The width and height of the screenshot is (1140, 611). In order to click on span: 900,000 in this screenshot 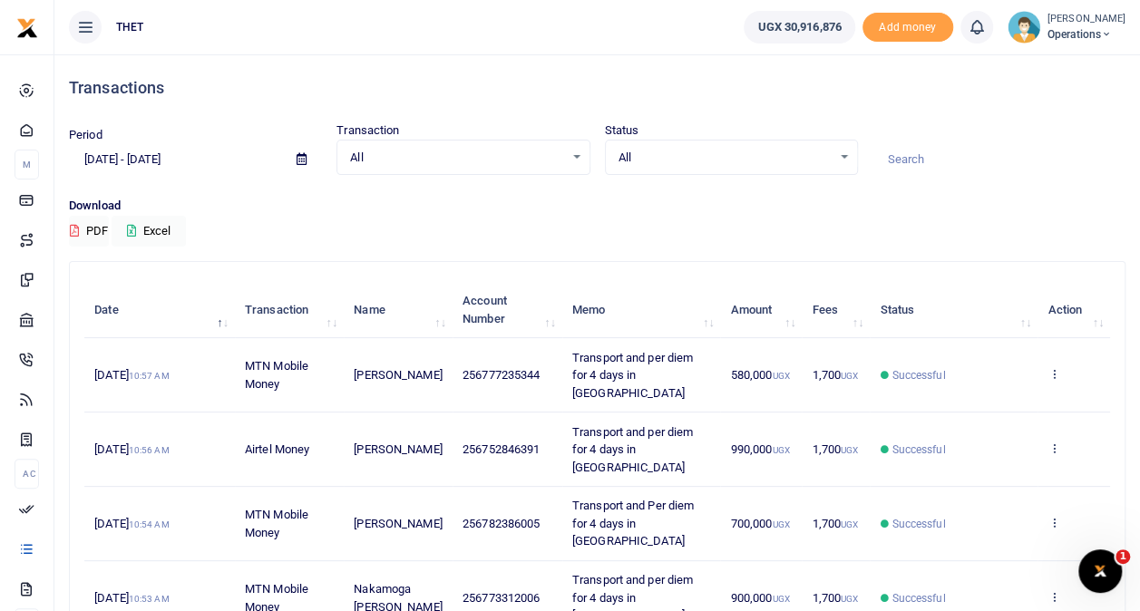, I will do `click(760, 598)`.